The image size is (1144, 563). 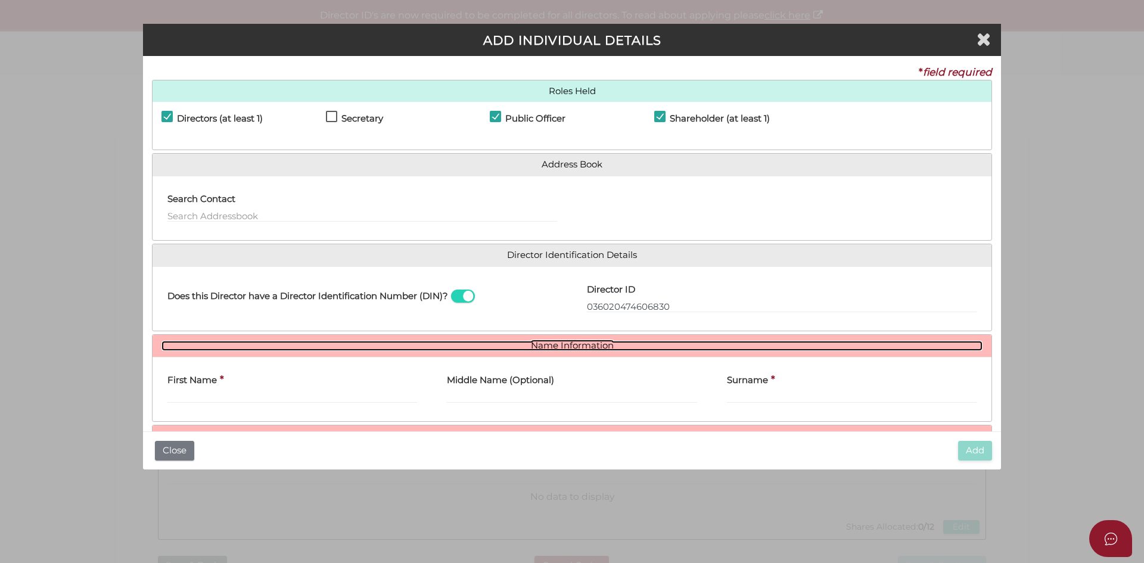 What do you see at coordinates (572, 346) in the screenshot?
I see `a: Name Information` at bounding box center [572, 346].